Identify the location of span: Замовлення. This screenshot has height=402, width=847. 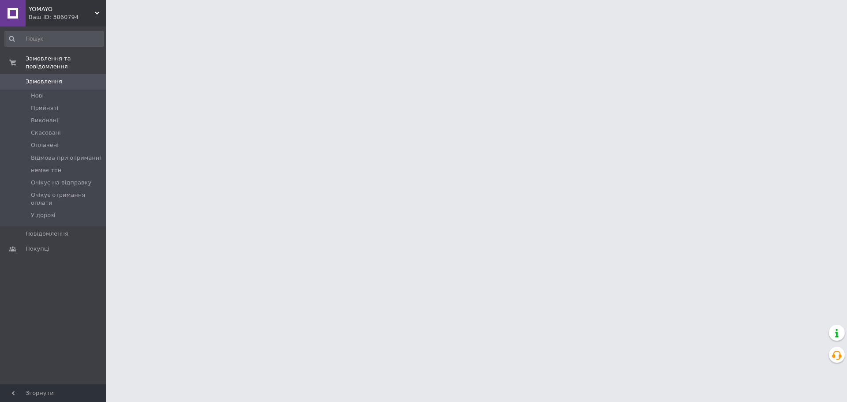
(44, 82).